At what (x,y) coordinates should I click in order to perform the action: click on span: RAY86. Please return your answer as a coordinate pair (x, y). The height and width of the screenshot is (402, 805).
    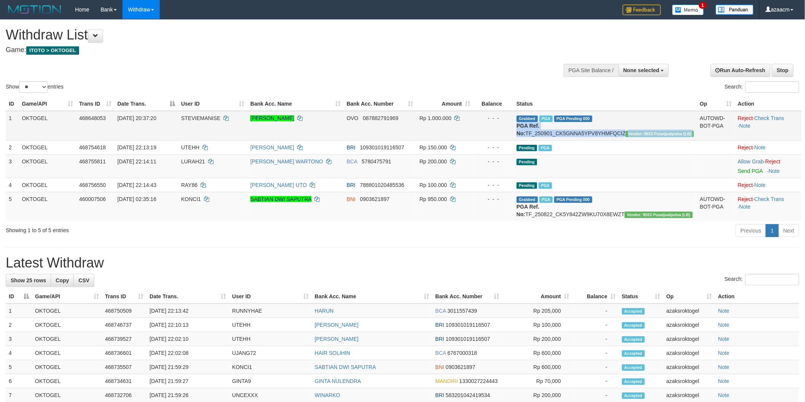
    Looking at the image, I should click on (189, 185).